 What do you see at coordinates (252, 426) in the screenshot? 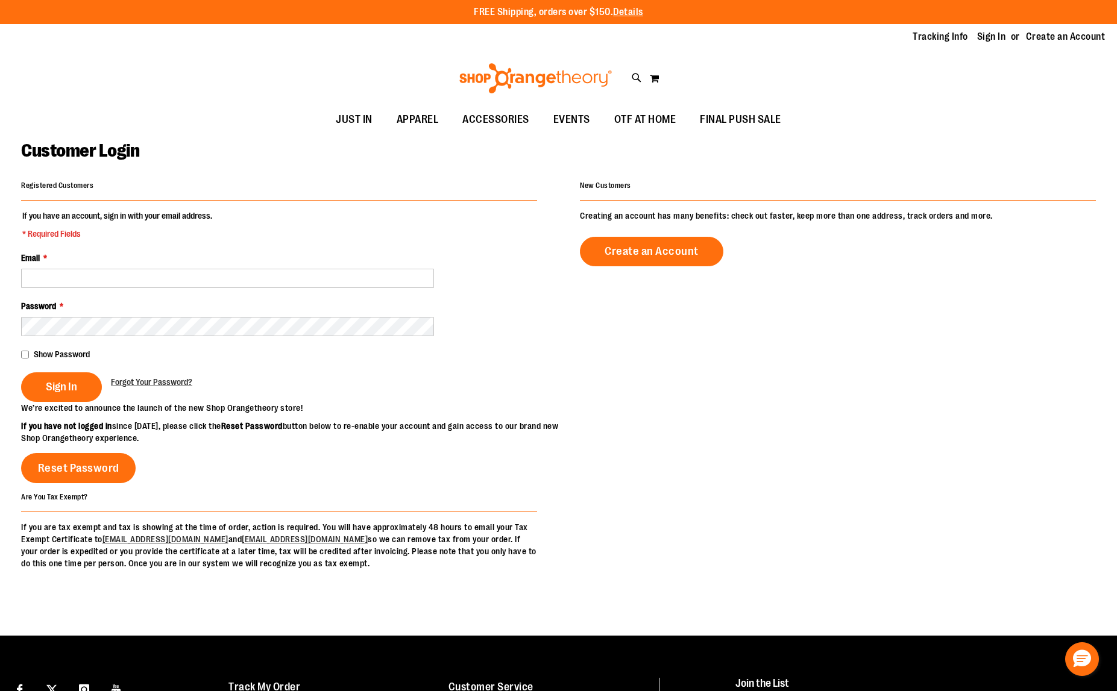
I see `strong: Reset Password` at bounding box center [252, 426].